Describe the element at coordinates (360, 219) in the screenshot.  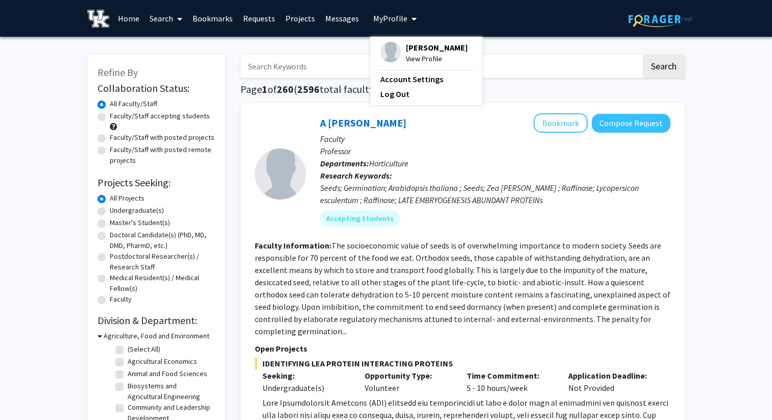
I see `mat-chip: Accepting Students` at that location.